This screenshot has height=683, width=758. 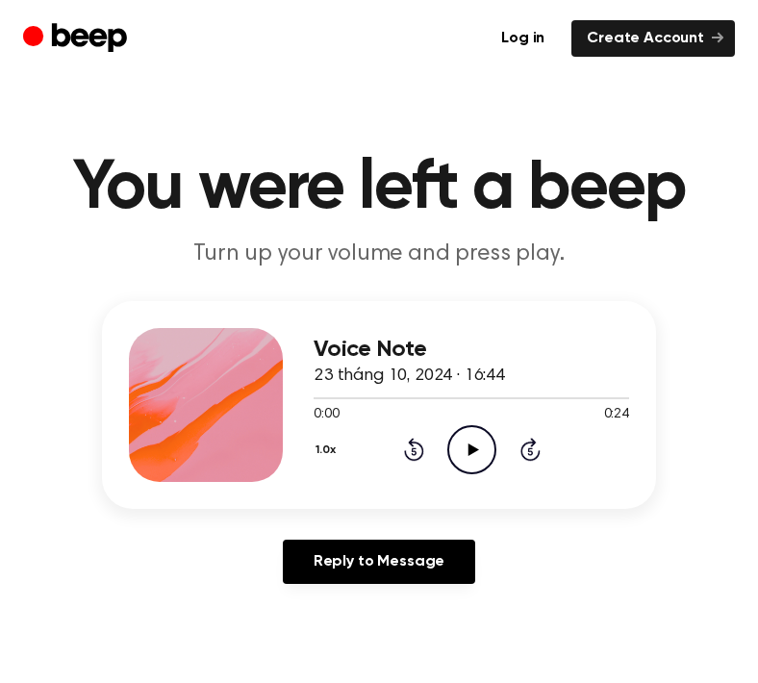 What do you see at coordinates (522, 38) in the screenshot?
I see `a: Log in` at bounding box center [522, 38].